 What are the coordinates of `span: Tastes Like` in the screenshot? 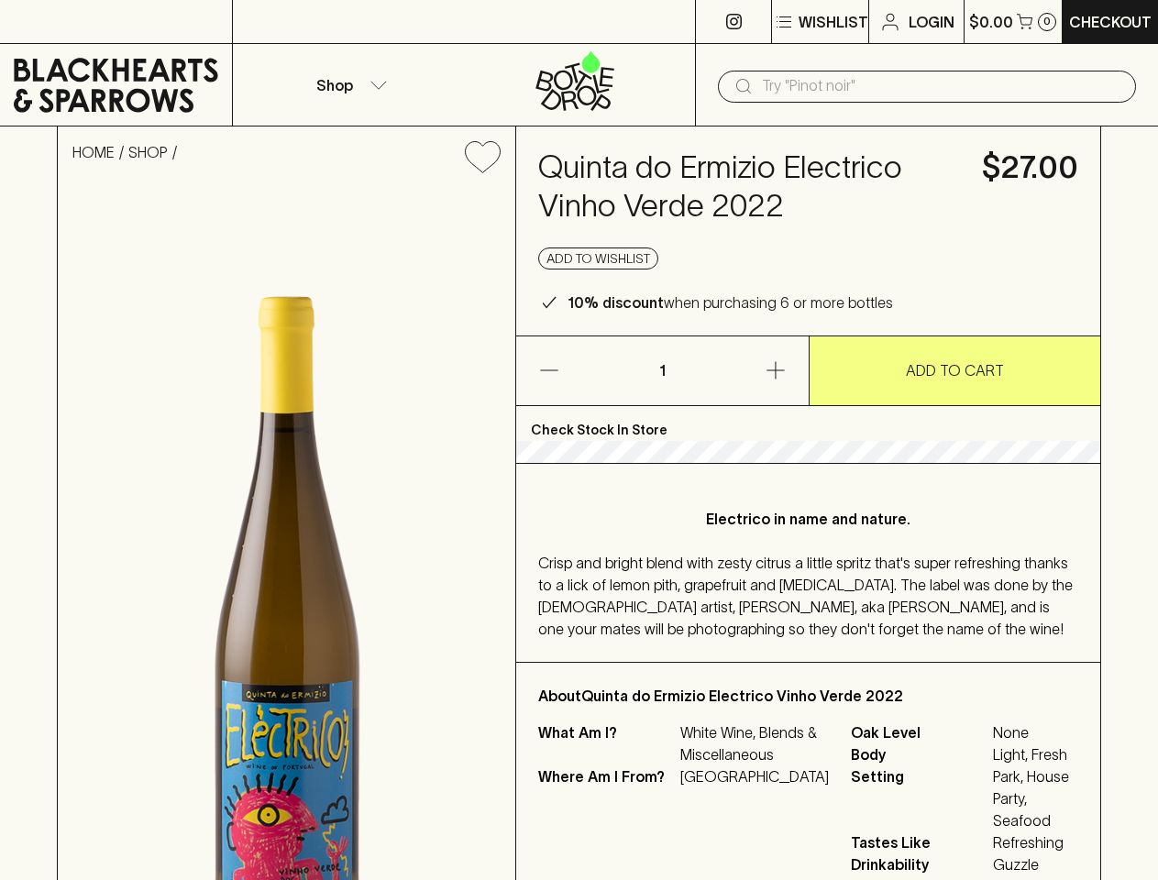 It's located at (920, 843).